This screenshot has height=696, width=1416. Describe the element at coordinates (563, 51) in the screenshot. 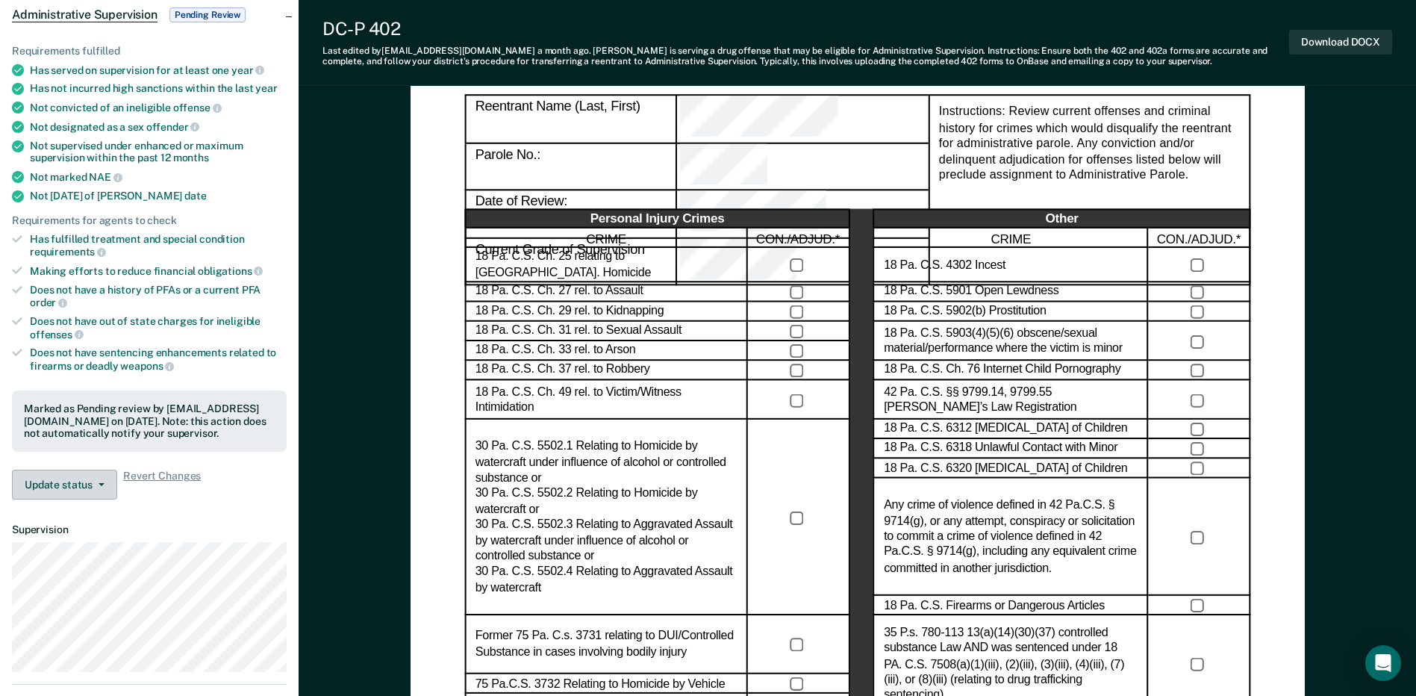

I see `span: a month ago` at that location.